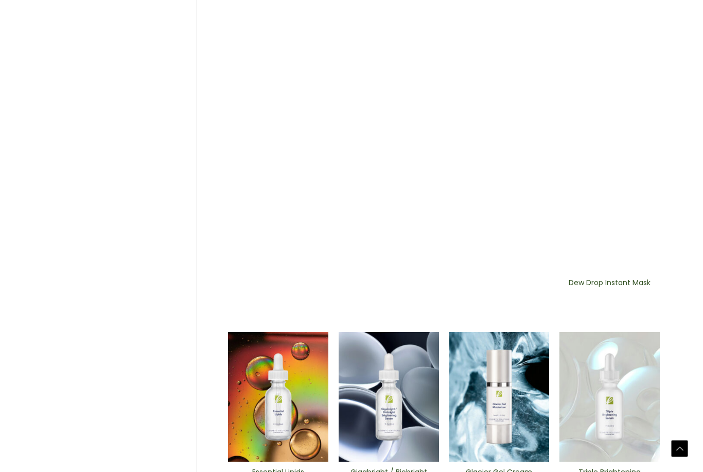 This screenshot has height=472, width=703. I want to click on img: Glacier Gel Moisturizer, so click(499, 397).